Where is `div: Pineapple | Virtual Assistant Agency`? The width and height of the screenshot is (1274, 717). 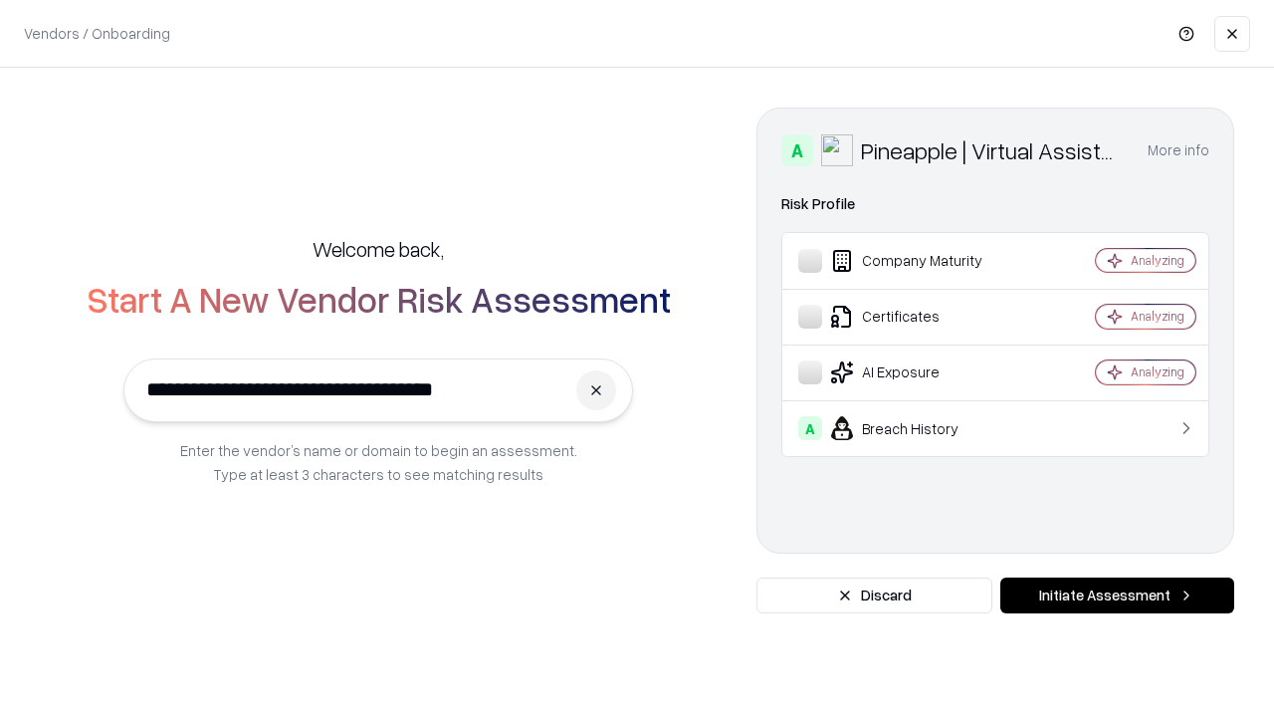 div: Pineapple | Virtual Assistant Agency is located at coordinates (993, 150).